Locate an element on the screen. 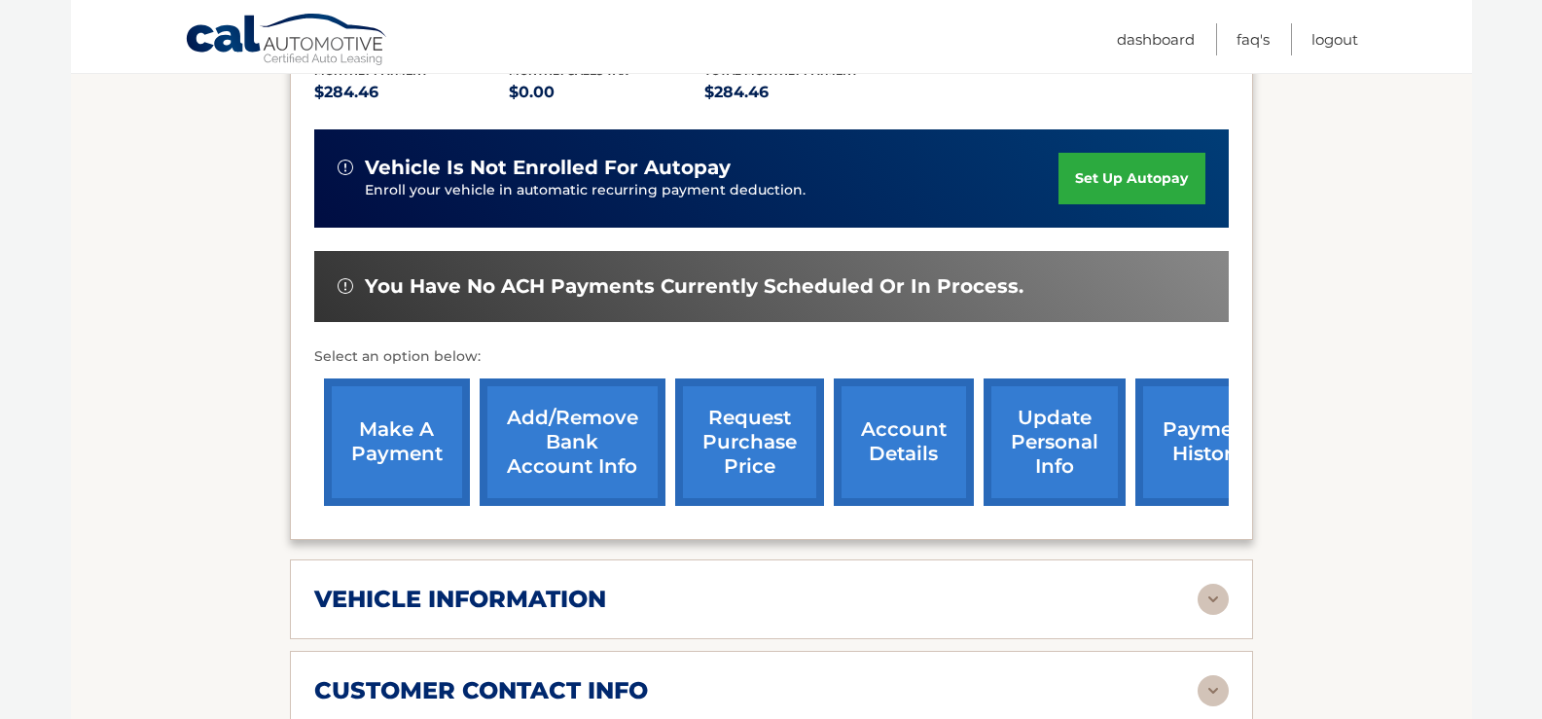  h2: vehicle information is located at coordinates (460, 599).